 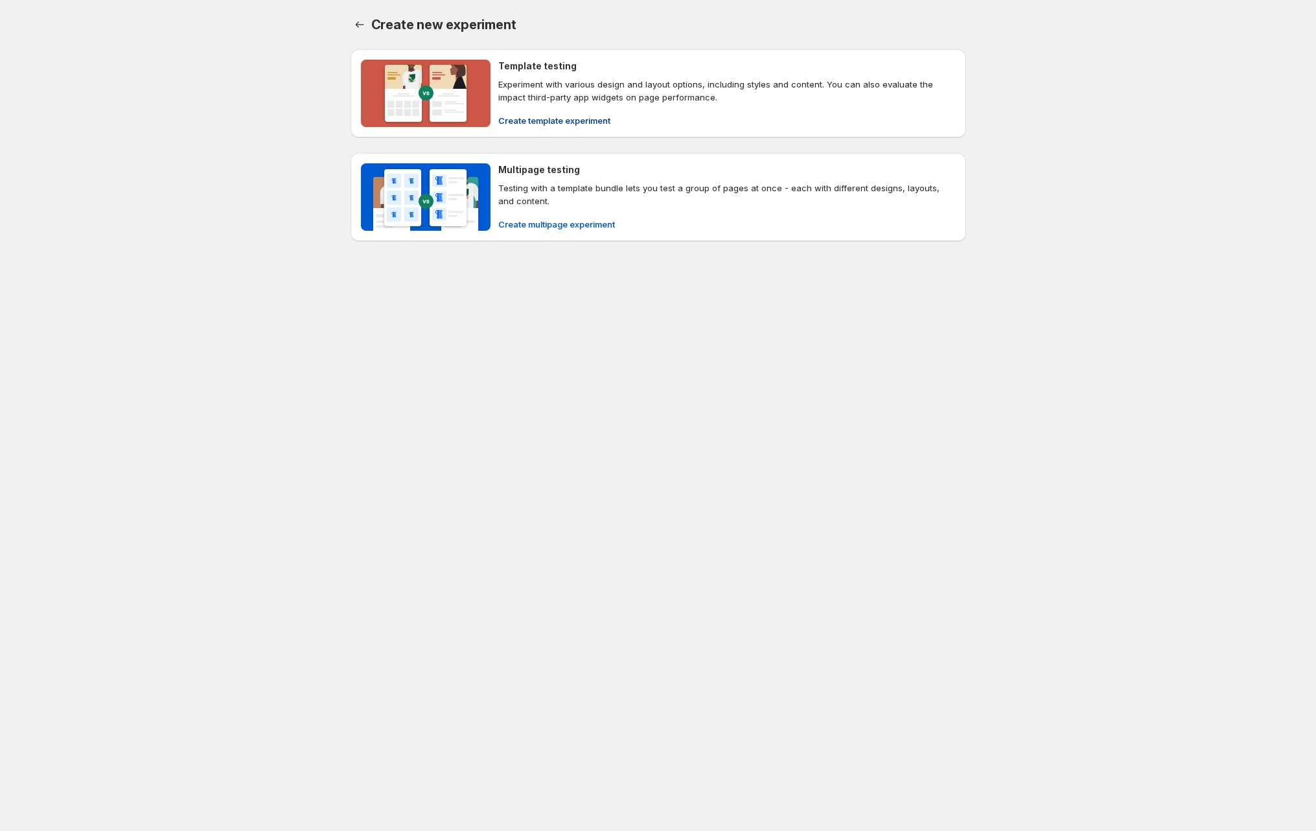 I want to click on span: Create template experiment, so click(x=554, y=121).